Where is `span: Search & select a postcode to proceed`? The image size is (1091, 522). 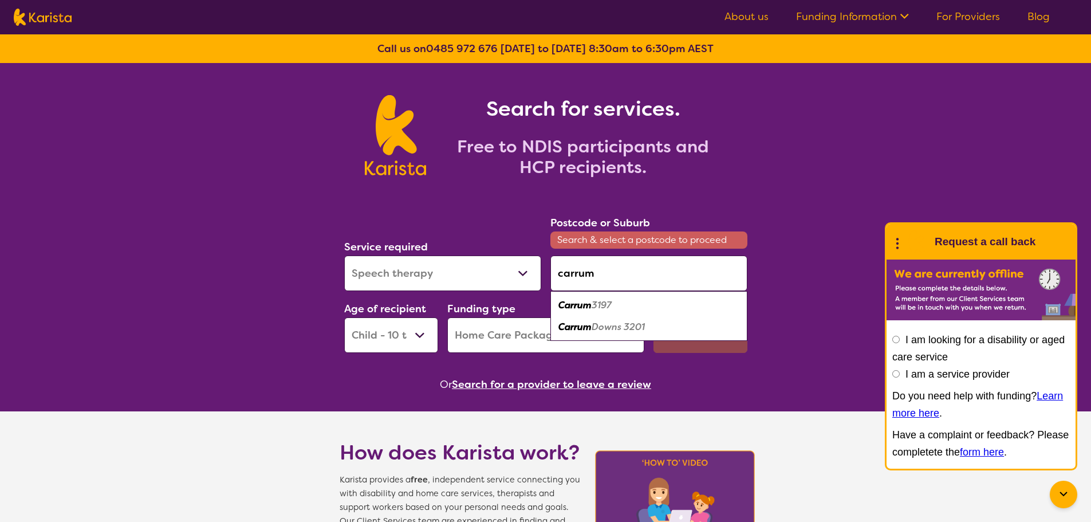
span: Search & select a postcode to proceed is located at coordinates (649, 240).